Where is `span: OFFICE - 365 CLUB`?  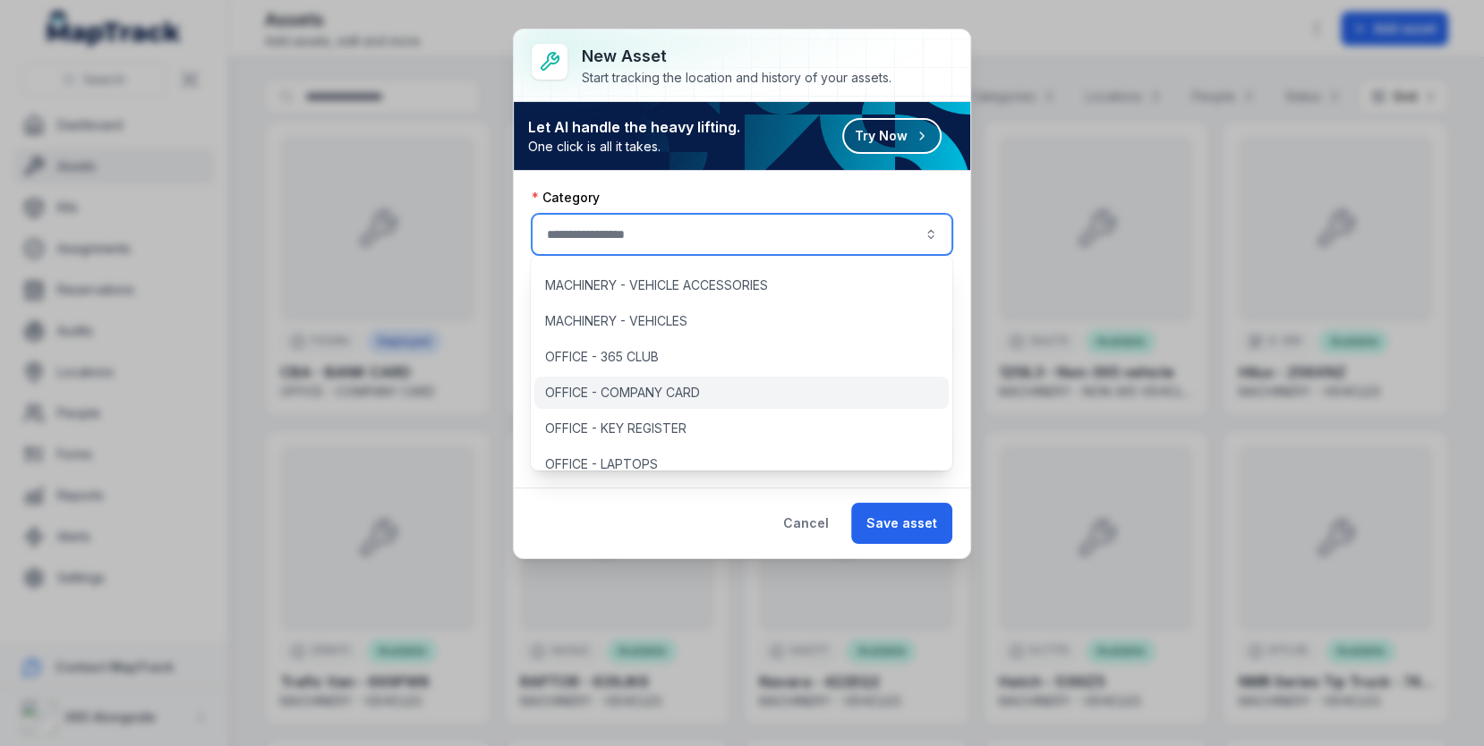 span: OFFICE - 365 CLUB is located at coordinates (601, 357).